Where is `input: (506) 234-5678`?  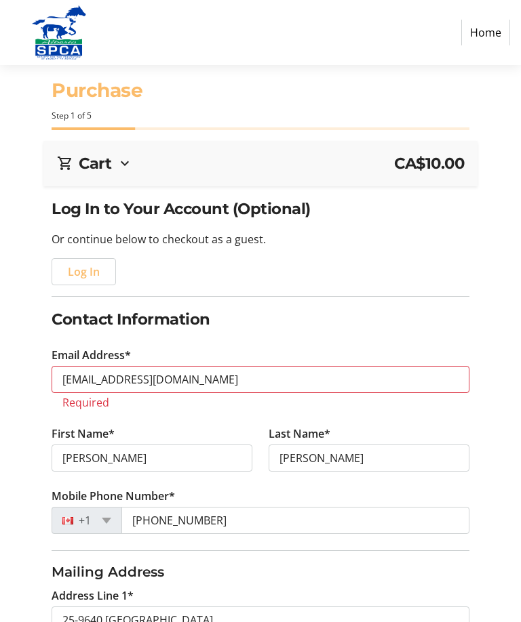 input: (506) 234-5678 is located at coordinates (295, 521).